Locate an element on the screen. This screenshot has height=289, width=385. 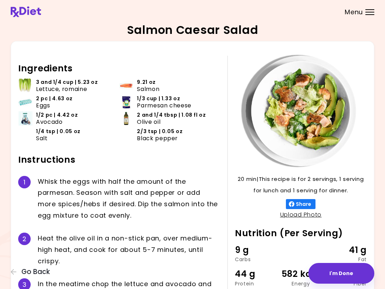
p: 20 min | This recipe is for 2 servings, 1 serving for lunch and 1 serving for dinner. is located at coordinates (301, 185).